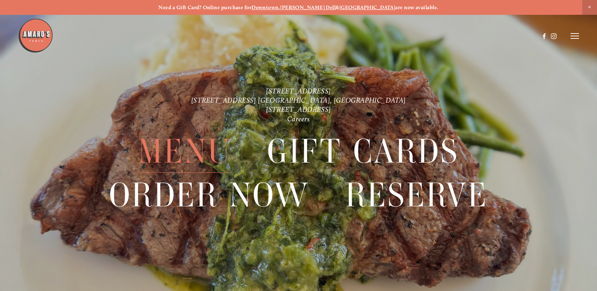 The image size is (597, 291). I want to click on a: Careers, so click(299, 119).